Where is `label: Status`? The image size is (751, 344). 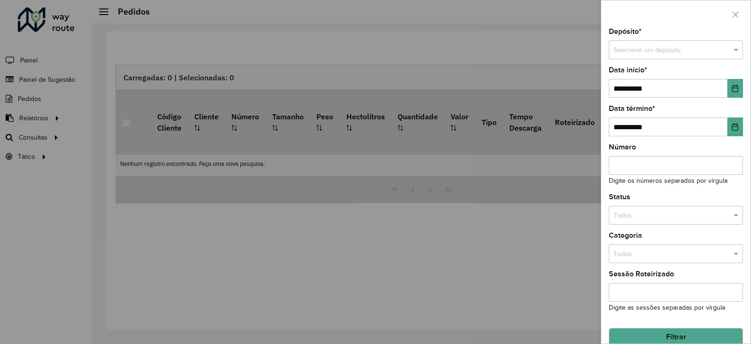
label: Status is located at coordinates (620, 197).